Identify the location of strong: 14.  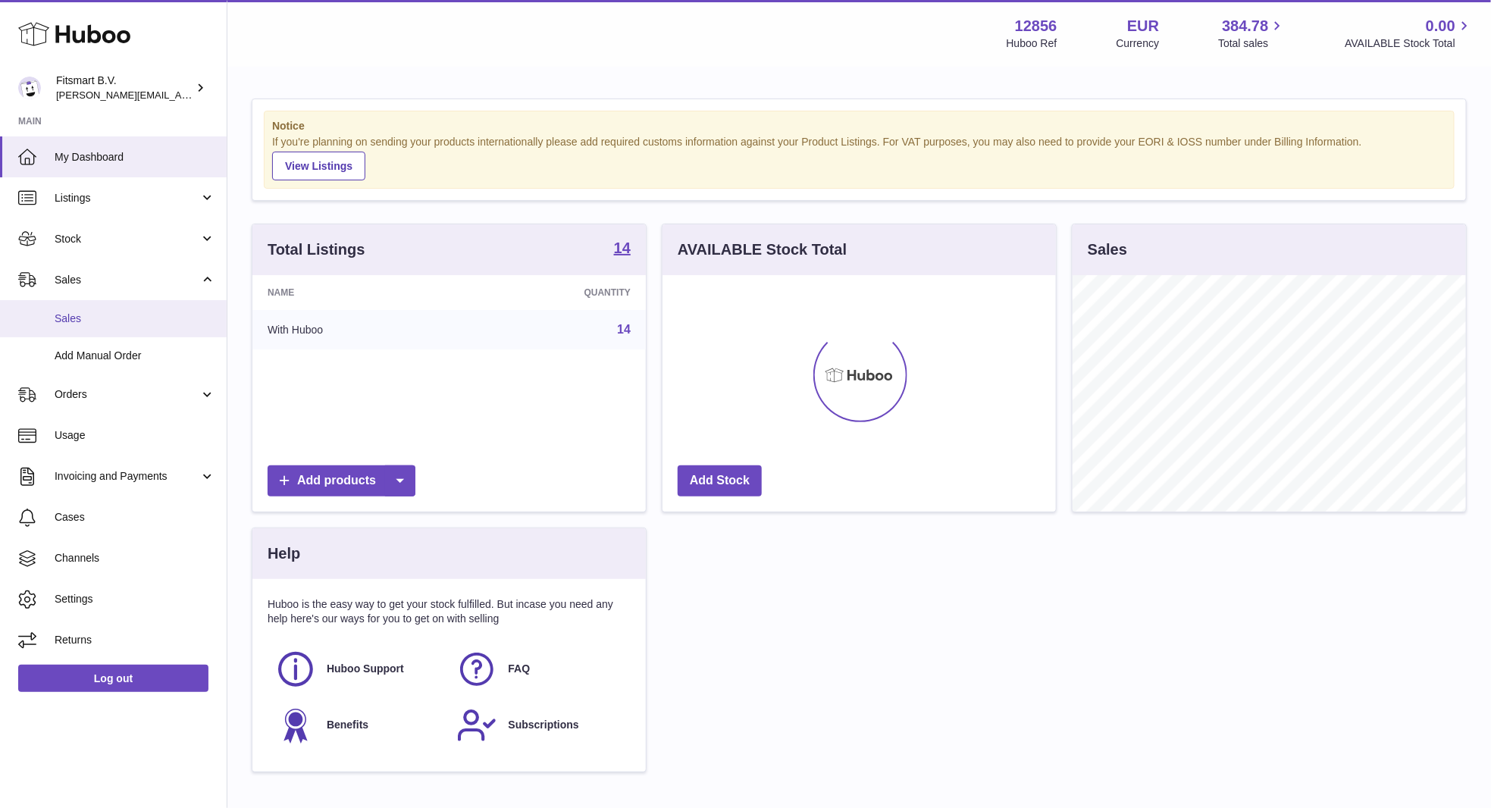
(622, 248).